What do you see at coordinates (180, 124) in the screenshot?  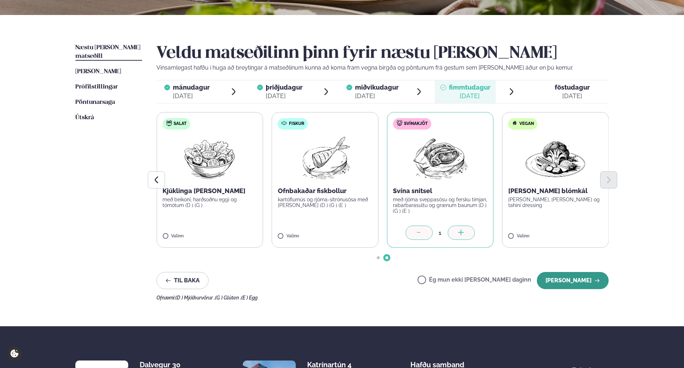 I see `span: Salat` at bounding box center [180, 124].